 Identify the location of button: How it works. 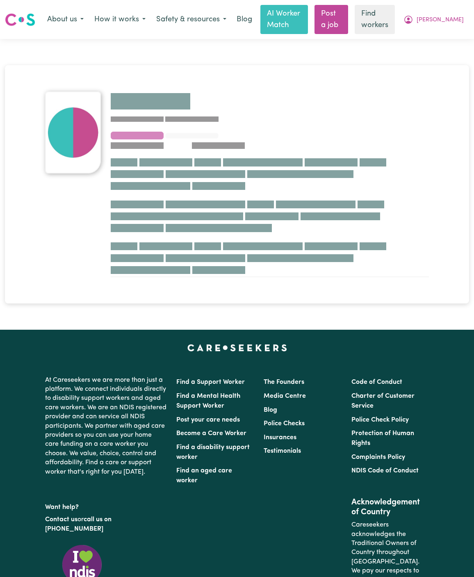
(120, 20).